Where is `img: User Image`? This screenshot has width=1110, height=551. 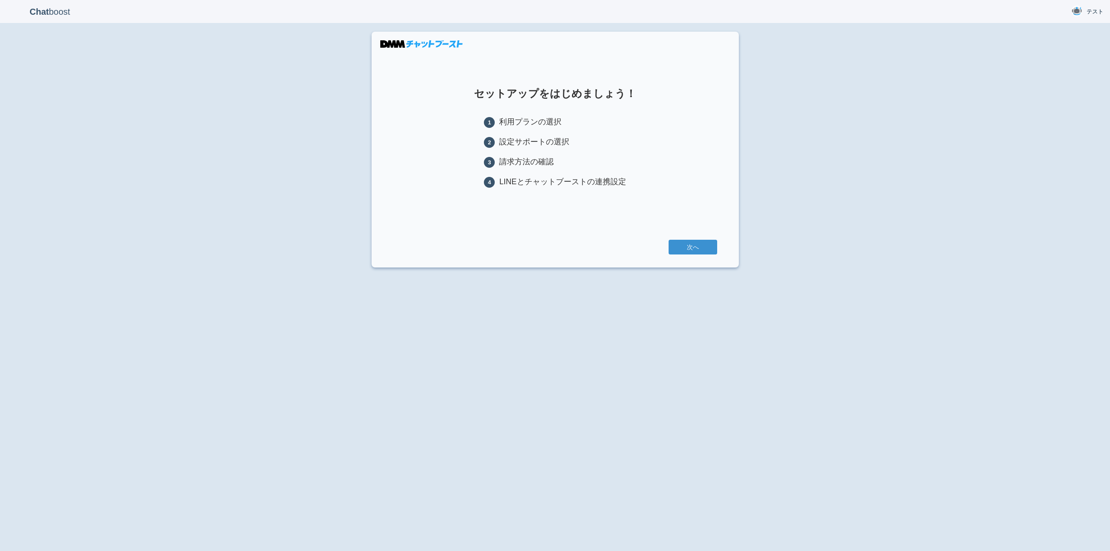 img: User Image is located at coordinates (1077, 11).